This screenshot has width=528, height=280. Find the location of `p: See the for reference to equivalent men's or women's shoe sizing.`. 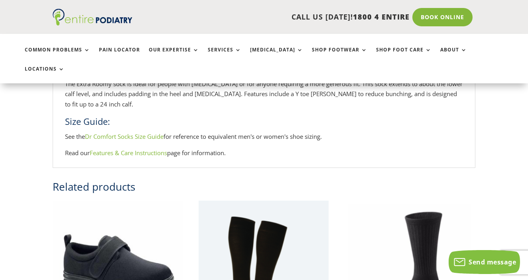

p: See the for reference to equivalent men's or women's shoe sizing. is located at coordinates (264, 140).